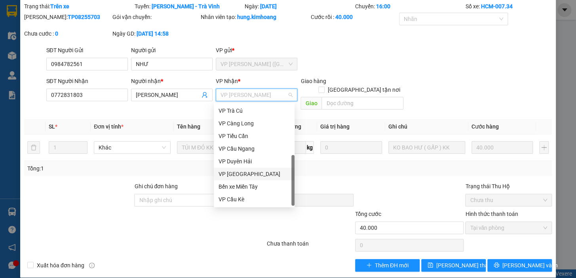 This screenshot has width=576, height=278. Describe the element at coordinates (496, 6) in the screenshot. I see `b: HCM-007.34` at that location.